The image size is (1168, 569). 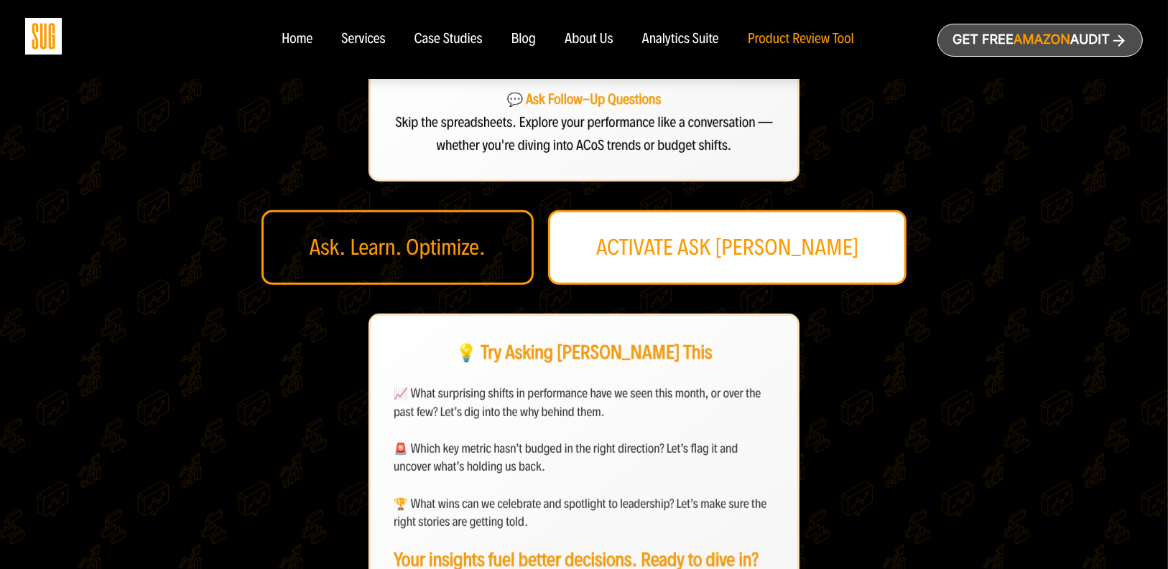 What do you see at coordinates (524, 39) in the screenshot?
I see `a: Blog` at bounding box center [524, 39].